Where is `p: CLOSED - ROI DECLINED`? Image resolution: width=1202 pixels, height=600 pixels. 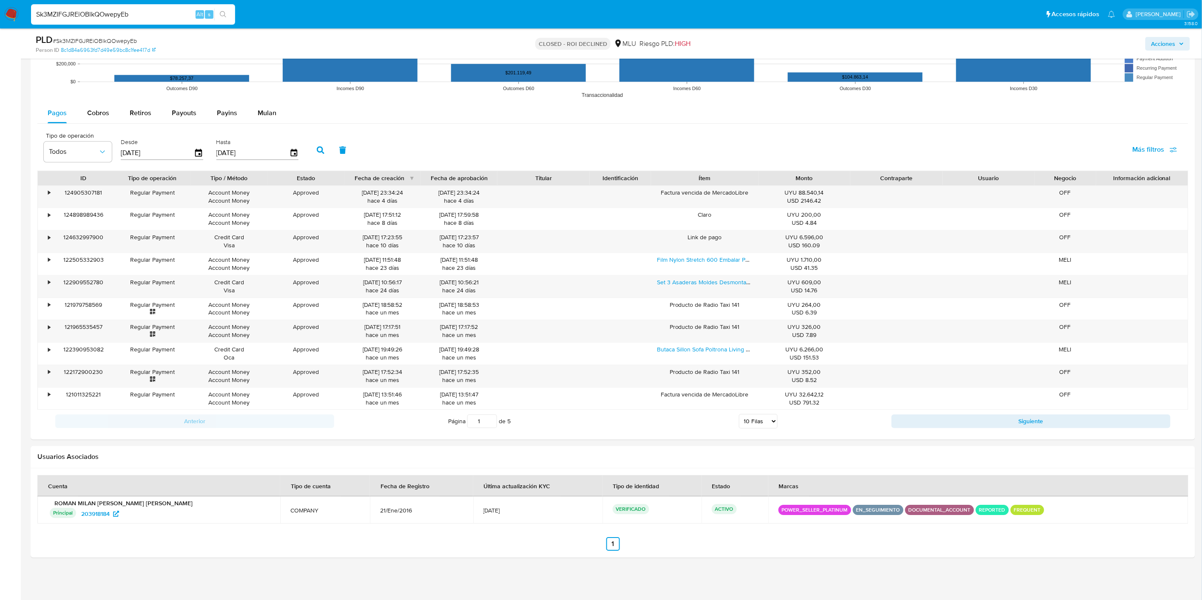
p: CLOSED - ROI DECLINED is located at coordinates (573, 44).